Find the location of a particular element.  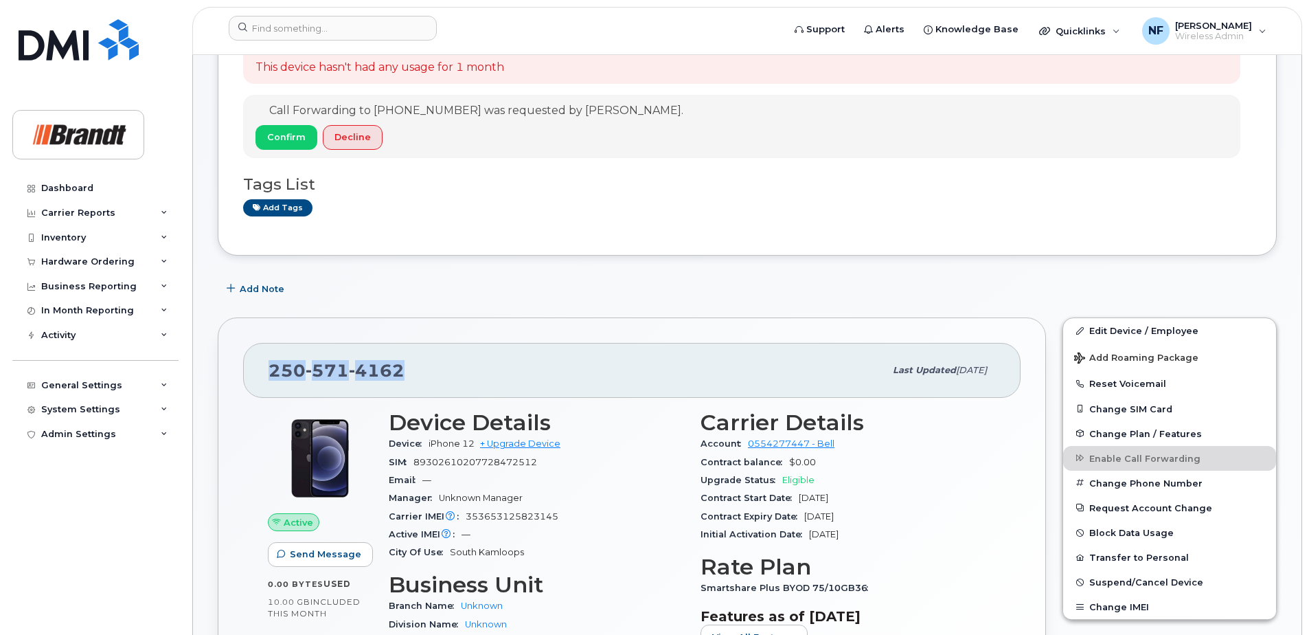

button: Send Message is located at coordinates (320, 554).